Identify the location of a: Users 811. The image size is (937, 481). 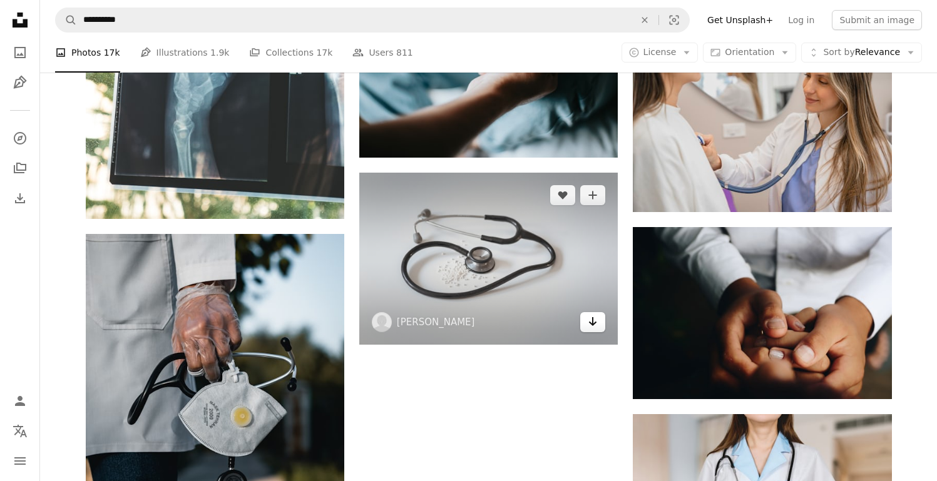
(382, 53).